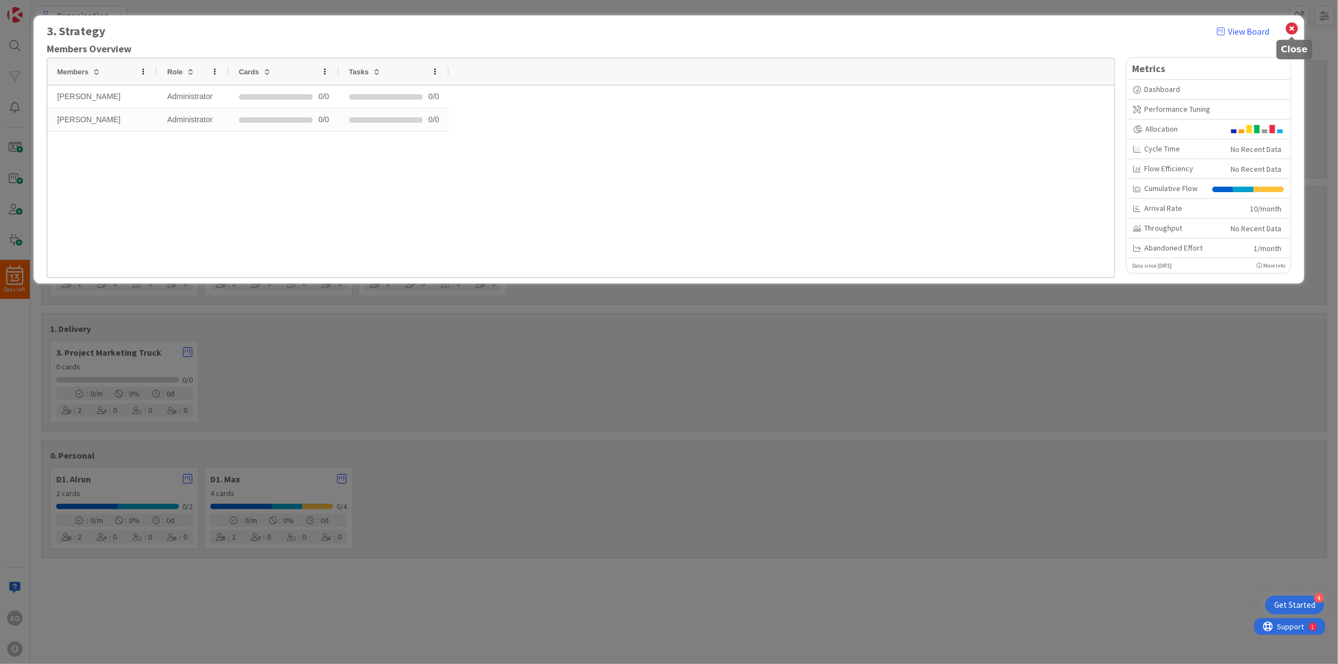  I want to click on div: Performance Tuning, so click(1208, 109).